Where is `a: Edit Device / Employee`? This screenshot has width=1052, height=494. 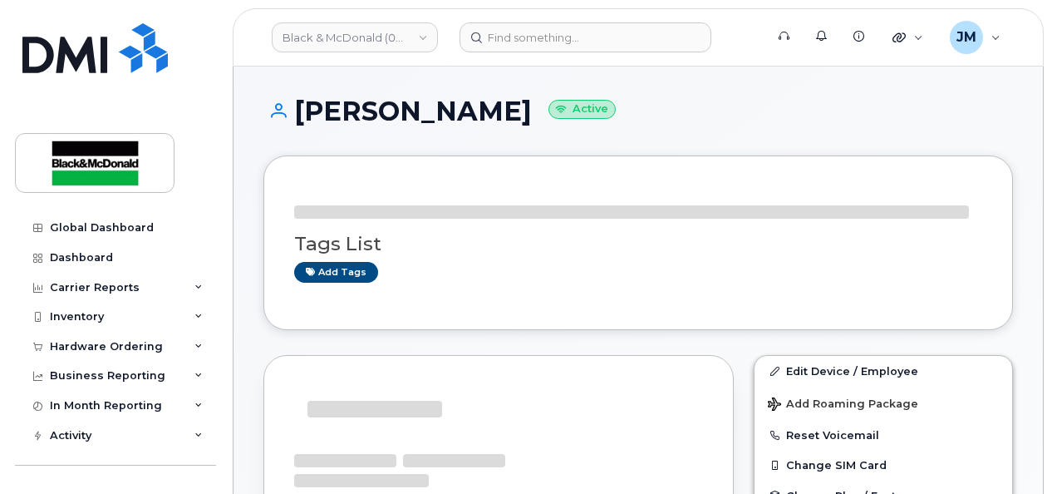
a: Edit Device / Employee is located at coordinates (883, 371).